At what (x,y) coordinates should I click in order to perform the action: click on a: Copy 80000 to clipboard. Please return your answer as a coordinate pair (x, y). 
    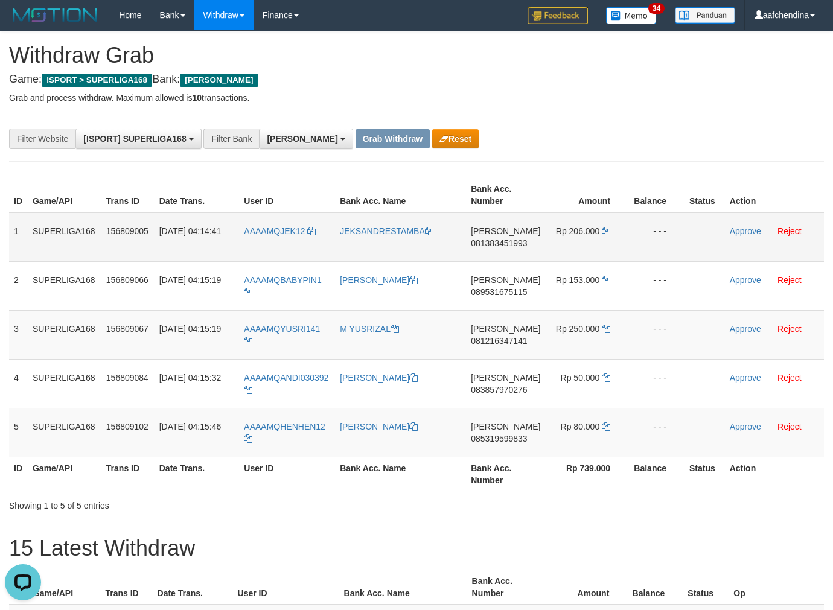
    Looking at the image, I should click on (606, 427).